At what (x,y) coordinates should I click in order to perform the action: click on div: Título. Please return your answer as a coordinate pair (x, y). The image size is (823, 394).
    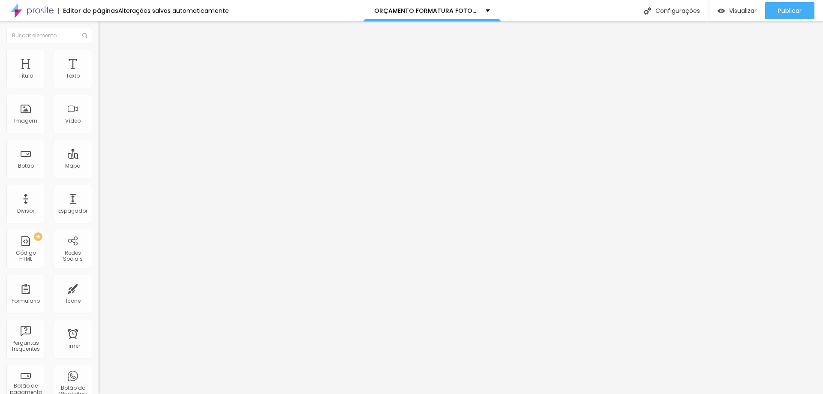
    Looking at the image, I should click on (26, 76).